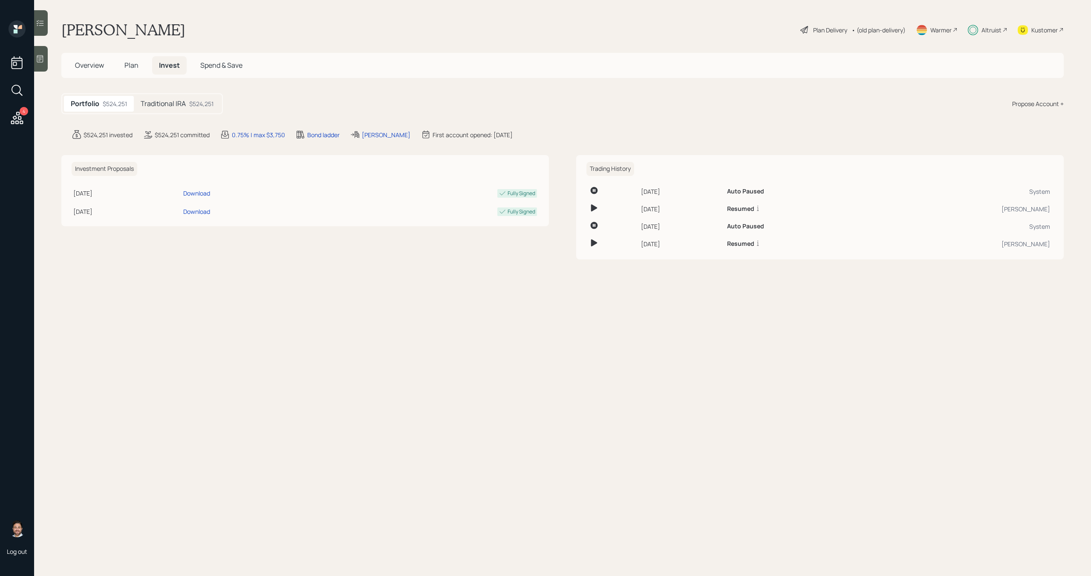 This screenshot has width=1091, height=576. Describe the element at coordinates (1044, 30) in the screenshot. I see `div: Kustomer` at that location.